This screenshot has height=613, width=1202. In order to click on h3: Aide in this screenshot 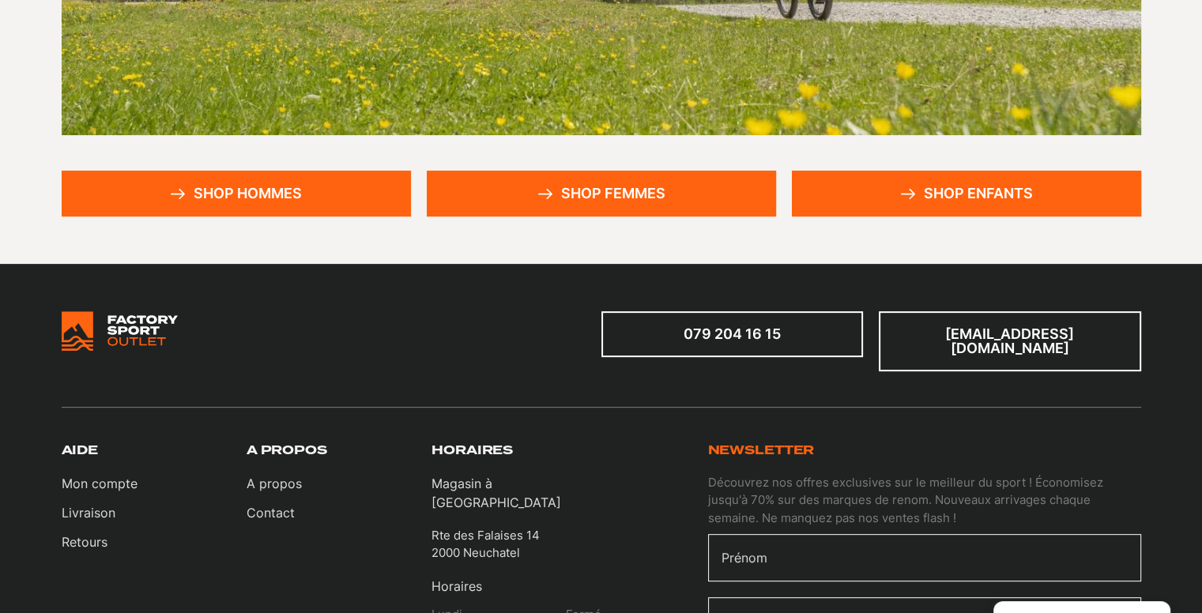, I will do `click(80, 451)`.